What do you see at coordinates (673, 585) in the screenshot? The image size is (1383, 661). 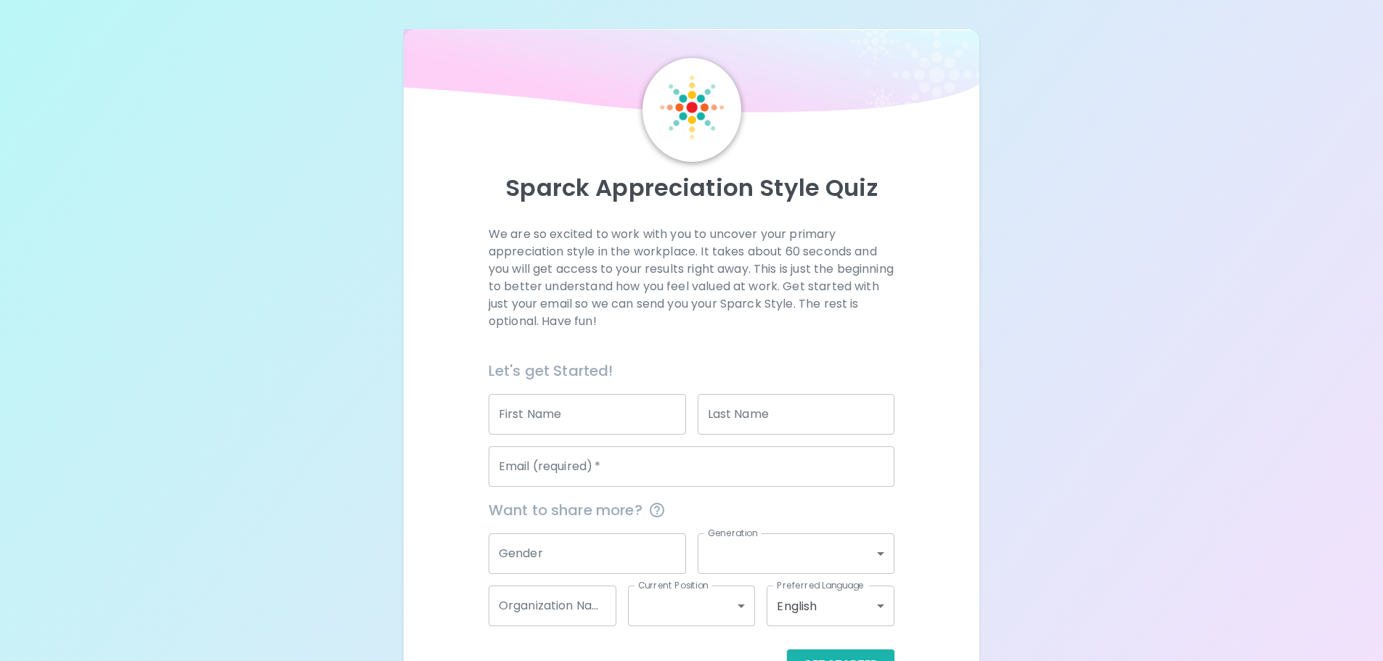 I see `label: Current Position` at bounding box center [673, 585].